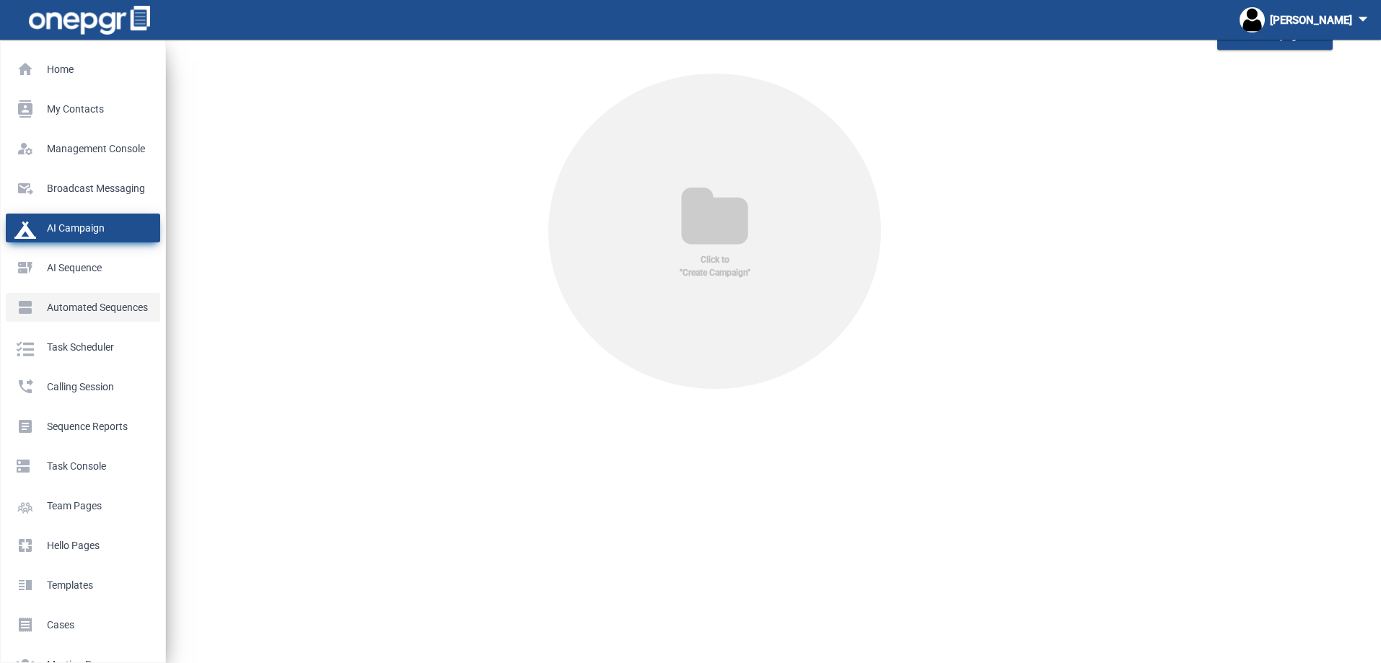  Describe the element at coordinates (83, 387) in the screenshot. I see `a: phone_forwardedCalling Session` at that location.